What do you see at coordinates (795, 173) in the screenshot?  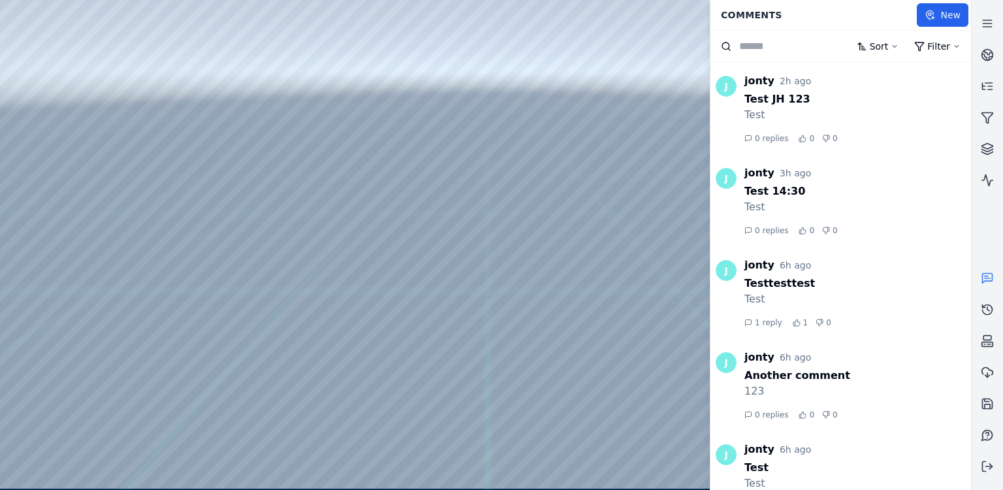 I see `div: 10/13/2025, 2:30:28 PM` at bounding box center [795, 173].